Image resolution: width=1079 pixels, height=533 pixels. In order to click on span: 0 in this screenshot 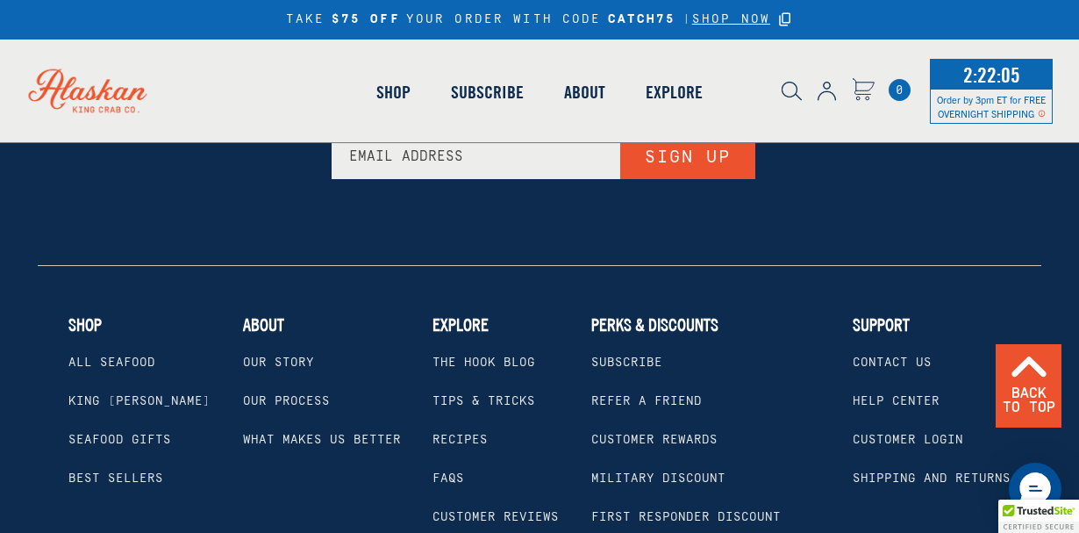, I will do `click(899, 90)`.